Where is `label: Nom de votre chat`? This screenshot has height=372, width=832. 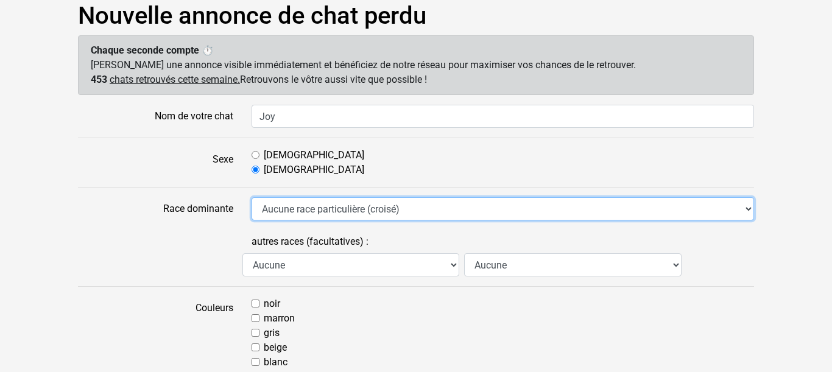
label: Nom de votre chat is located at coordinates (155, 116).